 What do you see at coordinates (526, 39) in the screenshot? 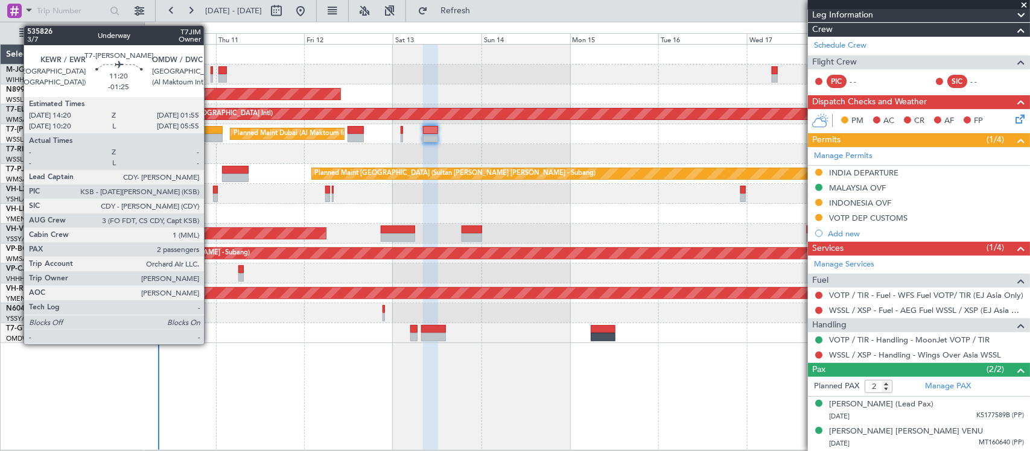
I see `div: Sun 14` at bounding box center [526, 39].